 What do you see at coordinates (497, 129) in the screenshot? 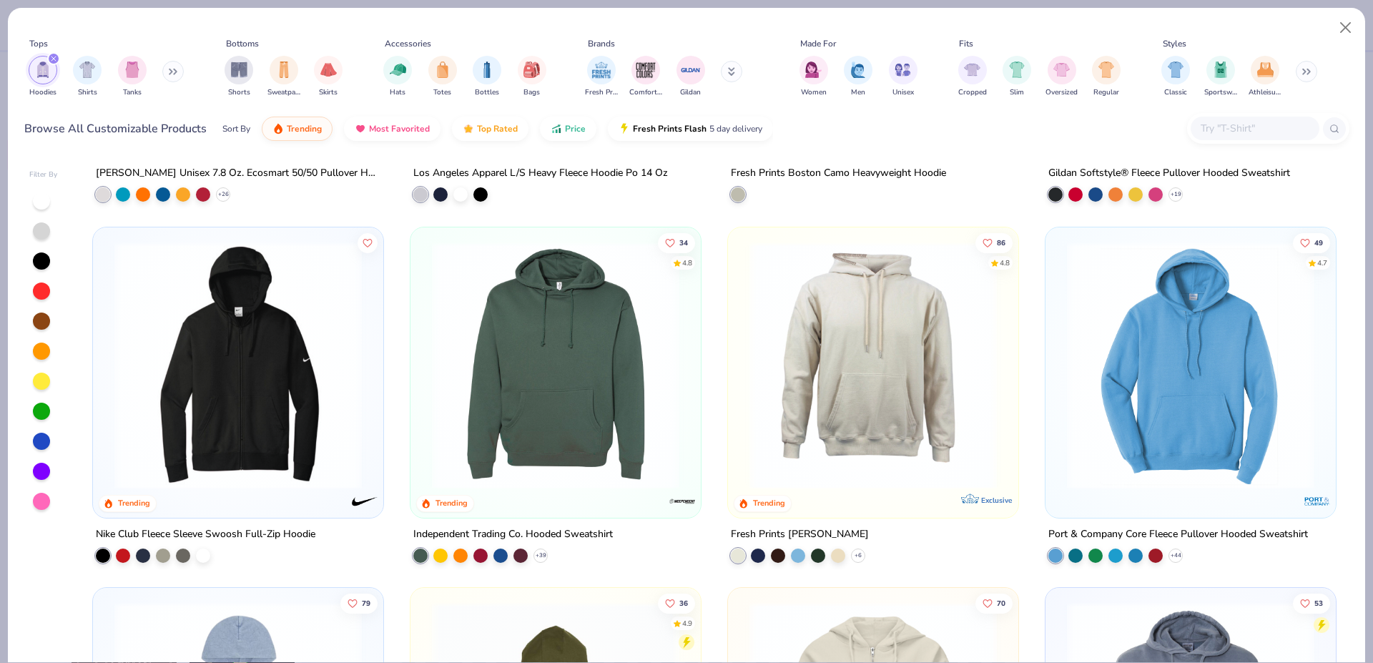
I see `span: Top Rated` at bounding box center [497, 129].